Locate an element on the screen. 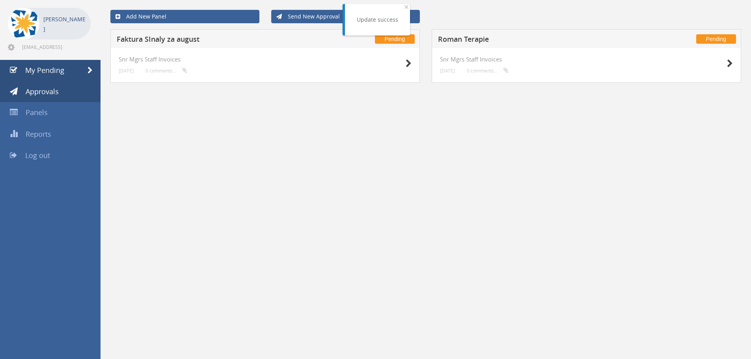 The height and width of the screenshot is (359, 751). h5: Faktura SInaly za august is located at coordinates (220, 40).